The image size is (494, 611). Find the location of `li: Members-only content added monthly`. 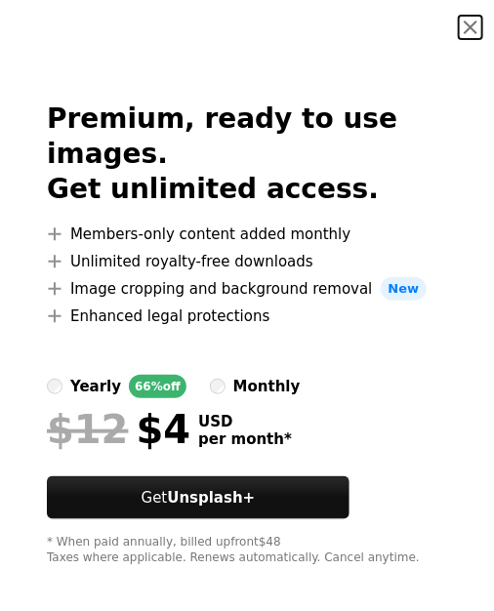

li: Members-only content added monthly is located at coordinates (247, 234).